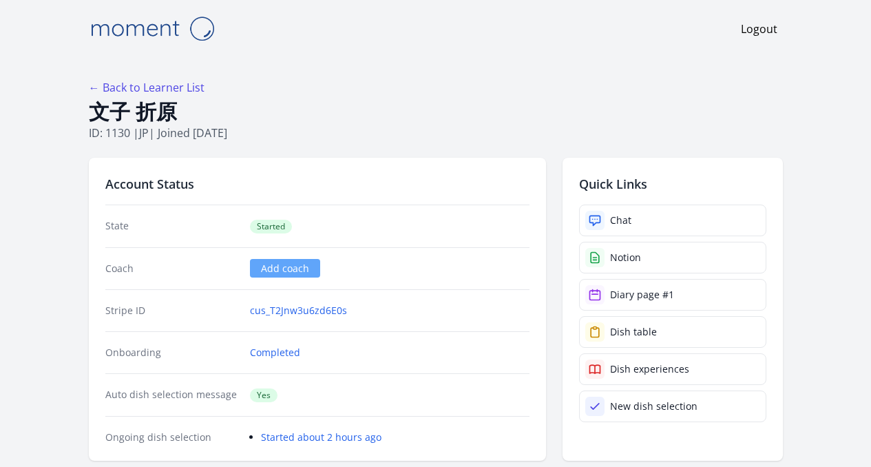  Describe the element at coordinates (321, 436) in the screenshot. I see `a: Started about 2 hours ago` at that location.